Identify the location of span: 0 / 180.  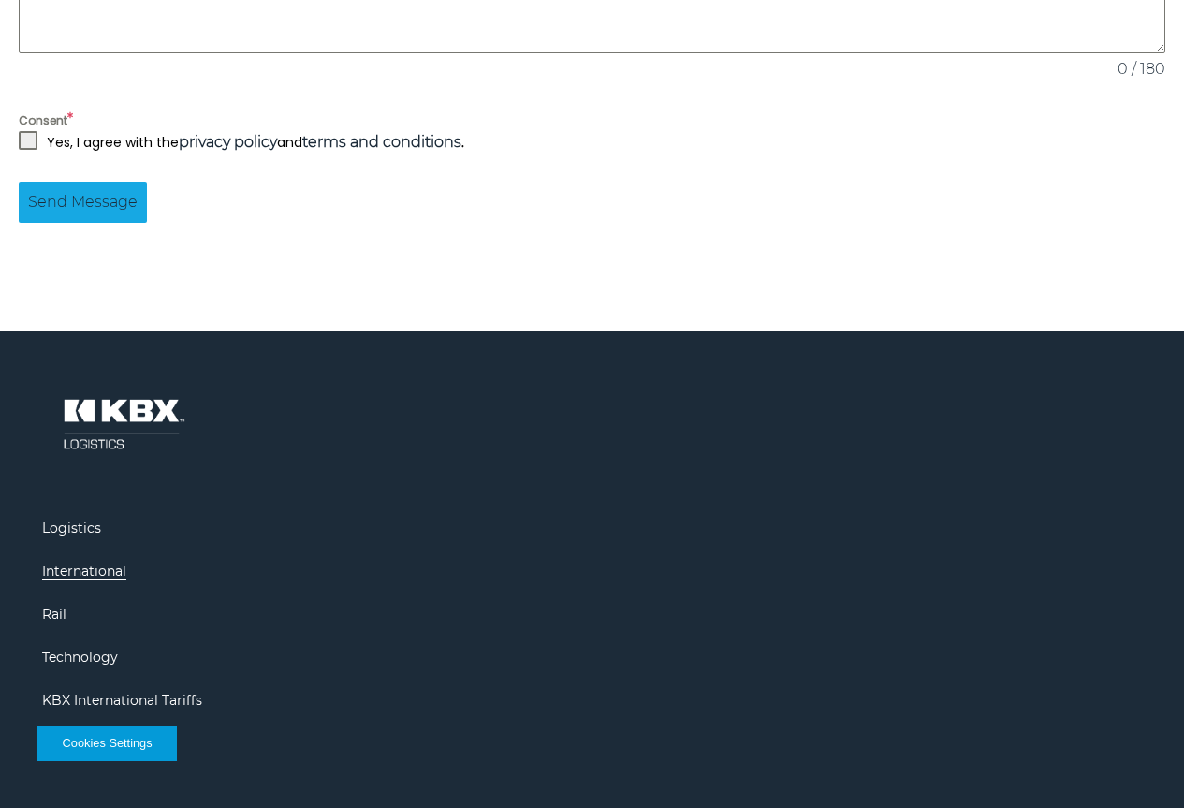
(1141, 69).